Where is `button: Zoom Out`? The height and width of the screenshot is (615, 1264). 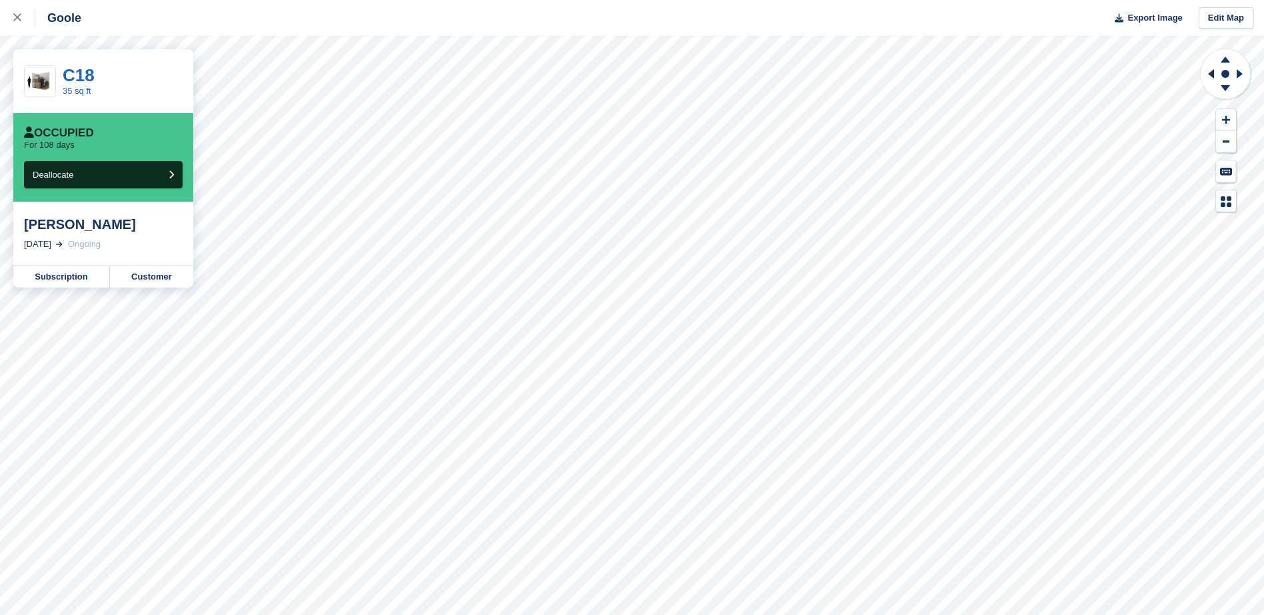
button: Zoom Out is located at coordinates (1226, 142).